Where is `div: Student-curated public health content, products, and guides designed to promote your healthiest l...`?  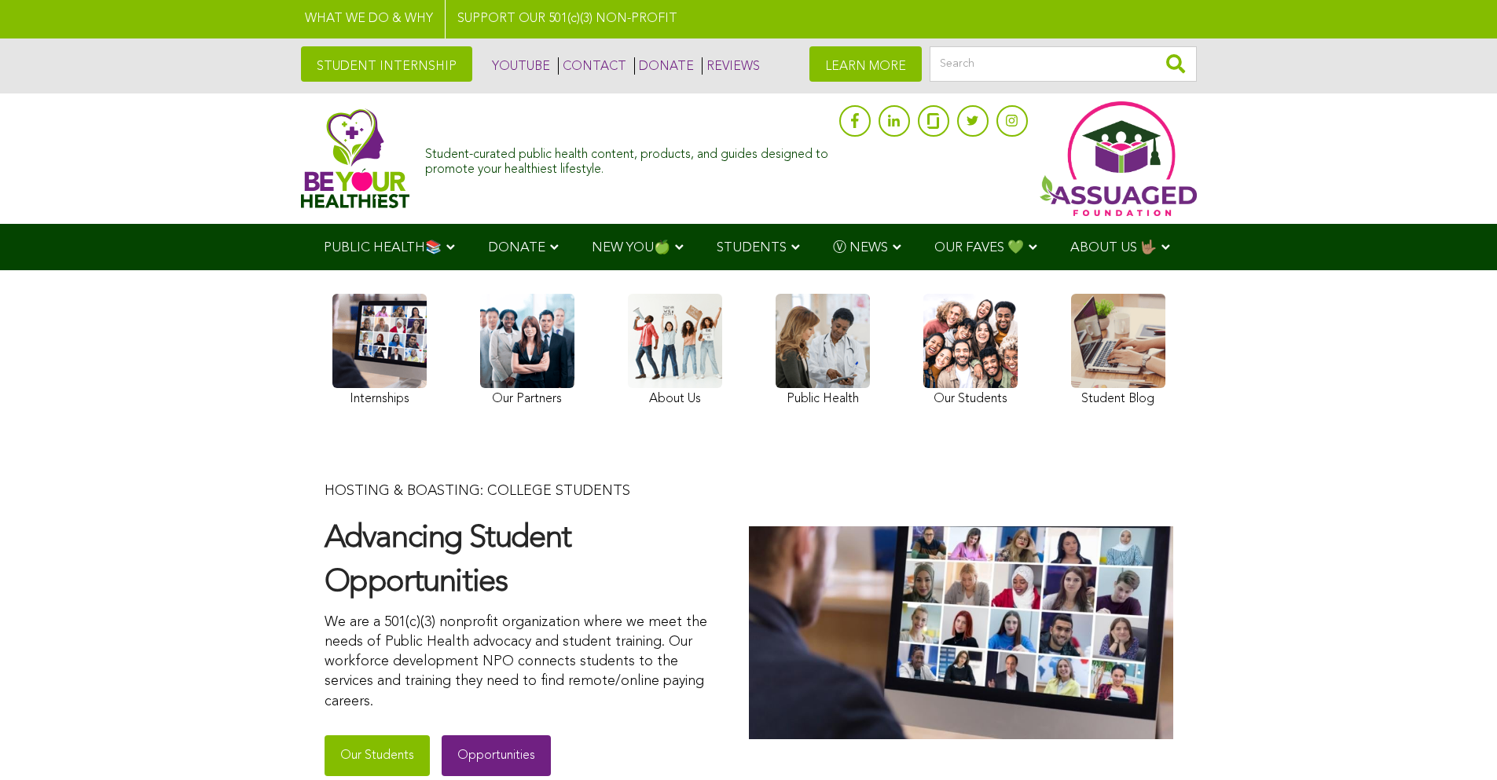 div: Student-curated public health content, products, and guides designed to promote your healthiest l... is located at coordinates (628, 159).